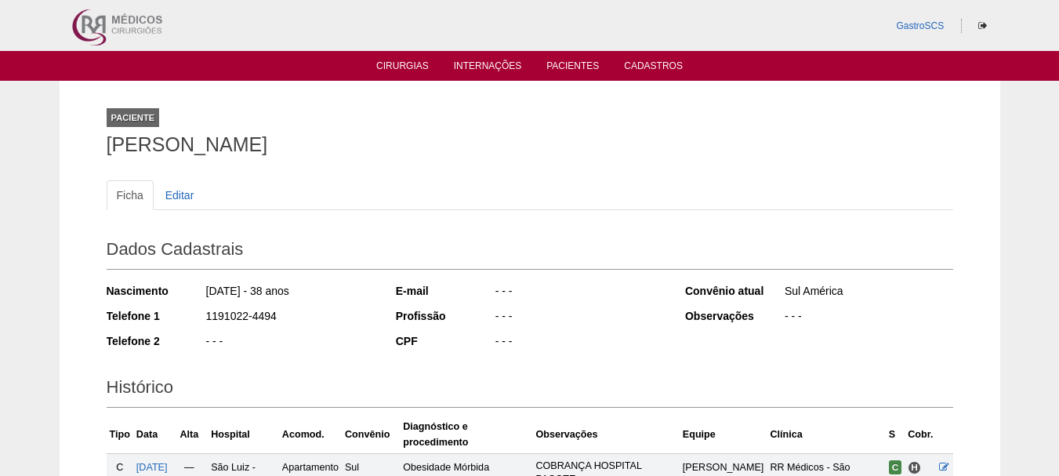  I want to click on th: Observações, so click(605, 434).